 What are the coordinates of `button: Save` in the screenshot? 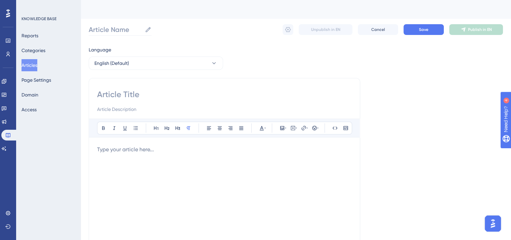 It's located at (424, 30).